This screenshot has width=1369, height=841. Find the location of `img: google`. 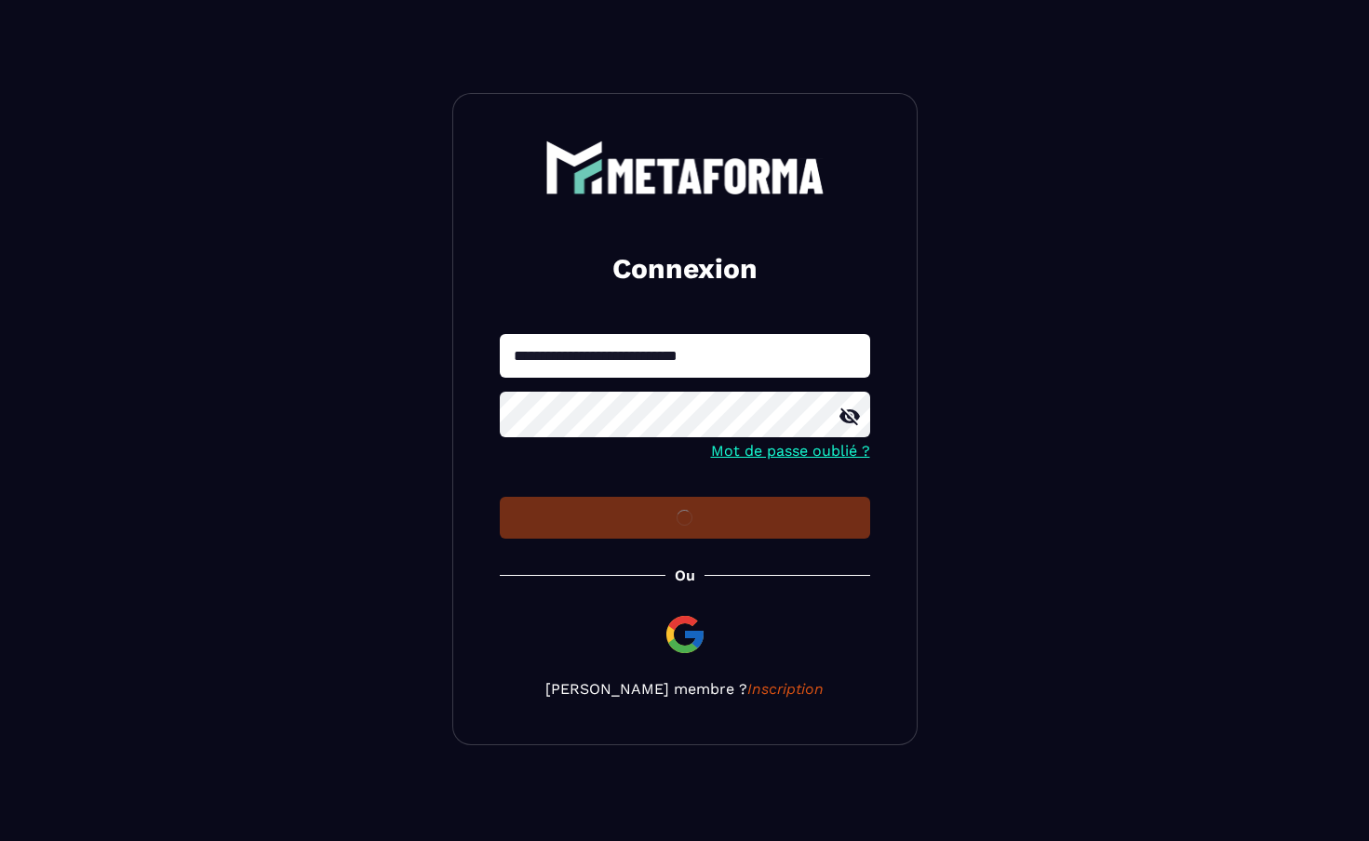

img: google is located at coordinates (685, 635).